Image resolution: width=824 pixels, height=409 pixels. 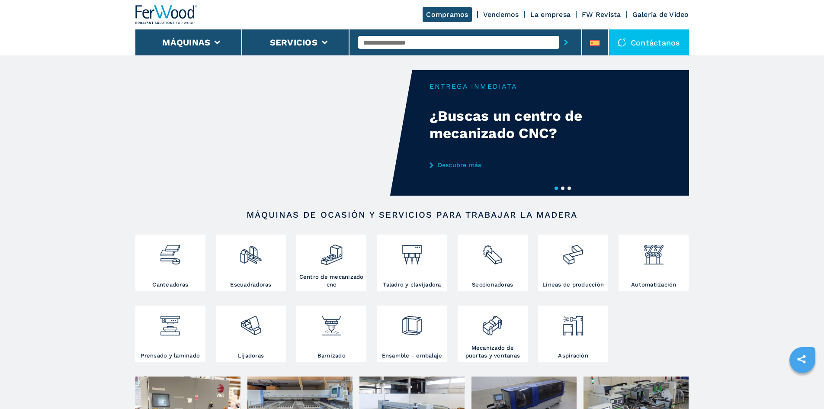 I want to click on img: levigatrici_2.png, so click(x=250, y=322).